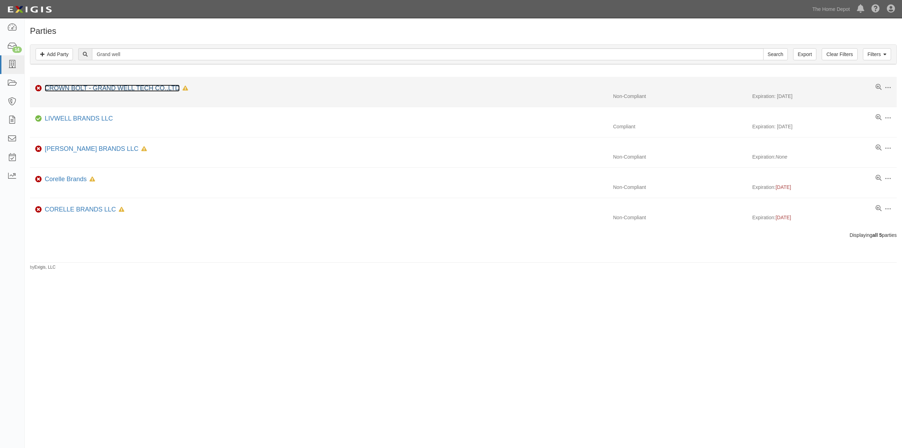 The height and width of the screenshot is (448, 902). I want to click on i: In Default since 10/26/2023, so click(144, 149).